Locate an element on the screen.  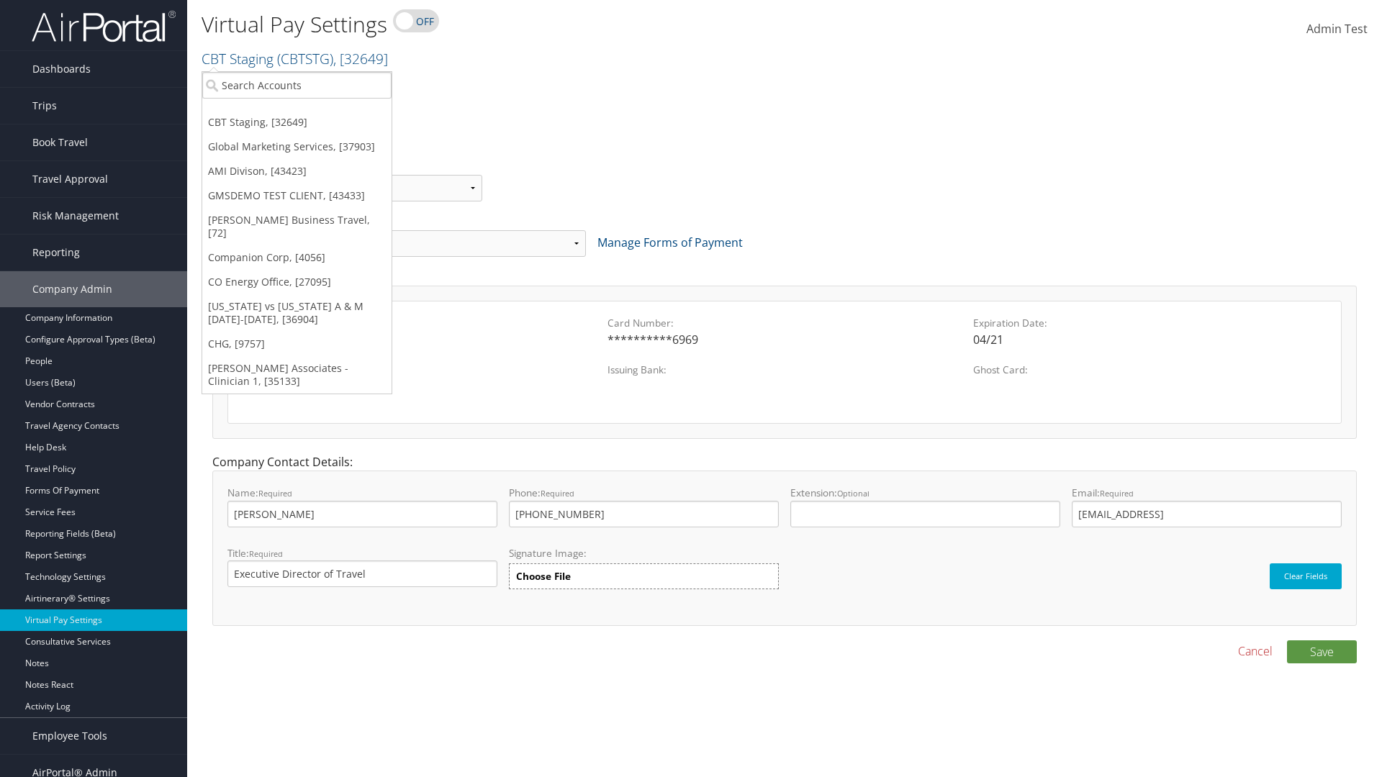
a: Companion Corp, [4056] is located at coordinates (297, 258).